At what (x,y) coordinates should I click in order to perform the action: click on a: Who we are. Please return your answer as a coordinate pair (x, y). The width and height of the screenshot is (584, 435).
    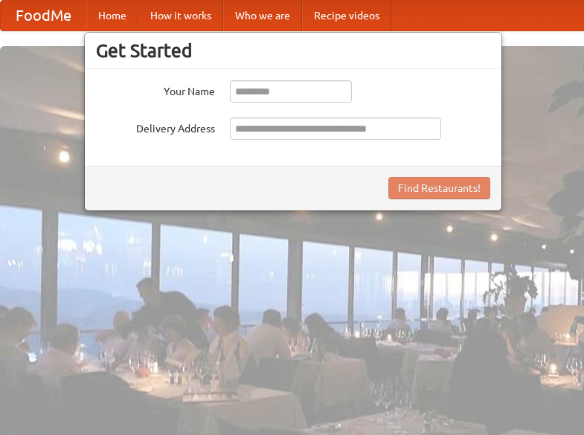
    Looking at the image, I should click on (262, 16).